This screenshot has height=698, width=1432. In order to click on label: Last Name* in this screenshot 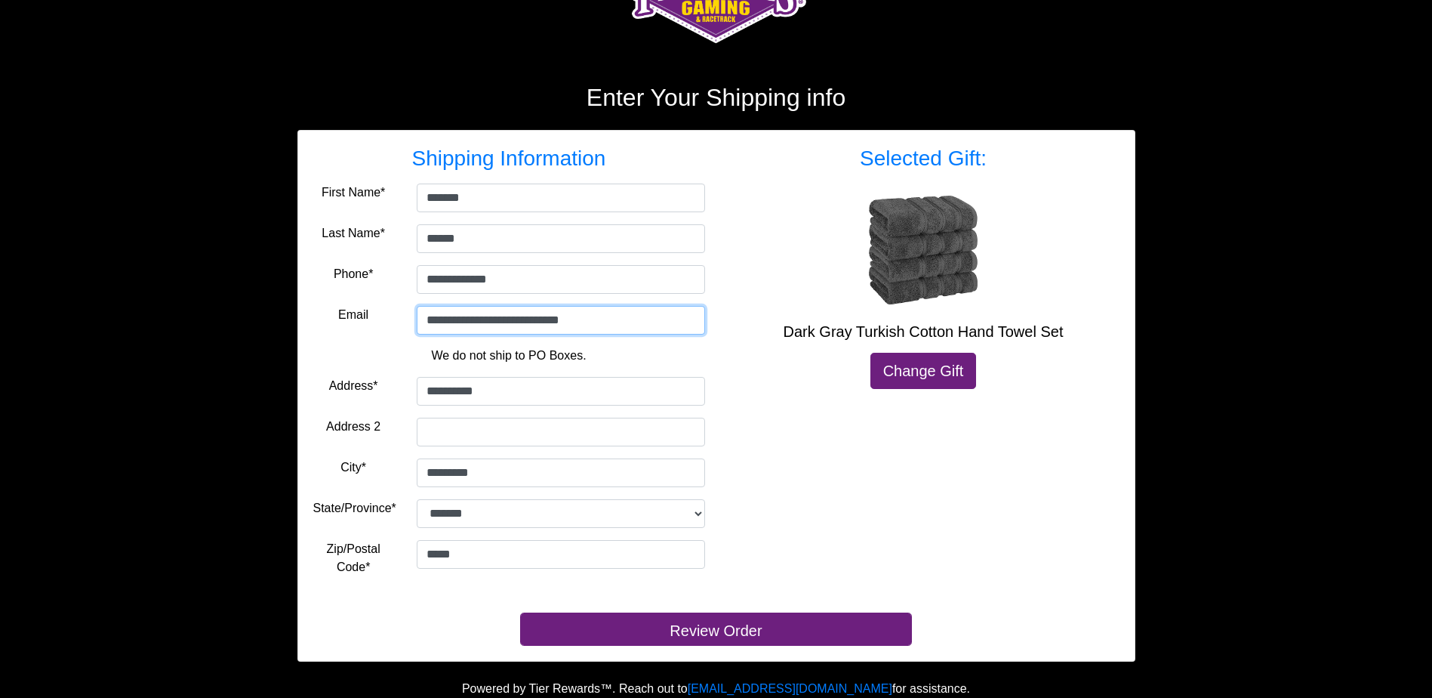, I will do `click(353, 233)`.